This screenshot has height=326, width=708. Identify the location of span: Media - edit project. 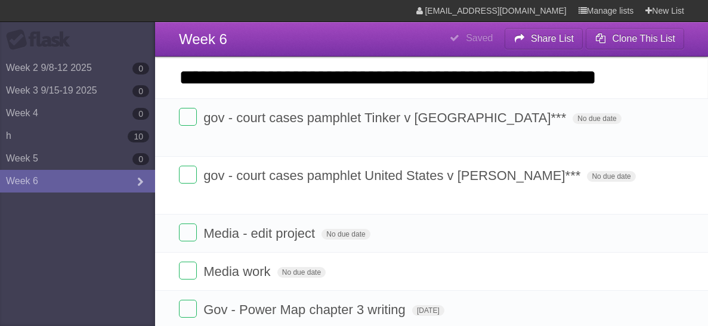
(261, 233).